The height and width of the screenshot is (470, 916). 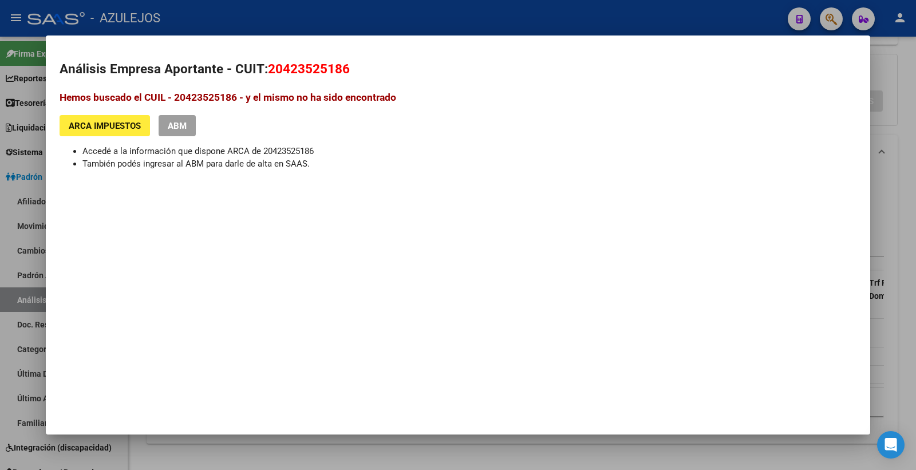 What do you see at coordinates (469, 151) in the screenshot?
I see `li: Accedé a la información que dispone ARCA de 20423525186` at bounding box center [469, 151].